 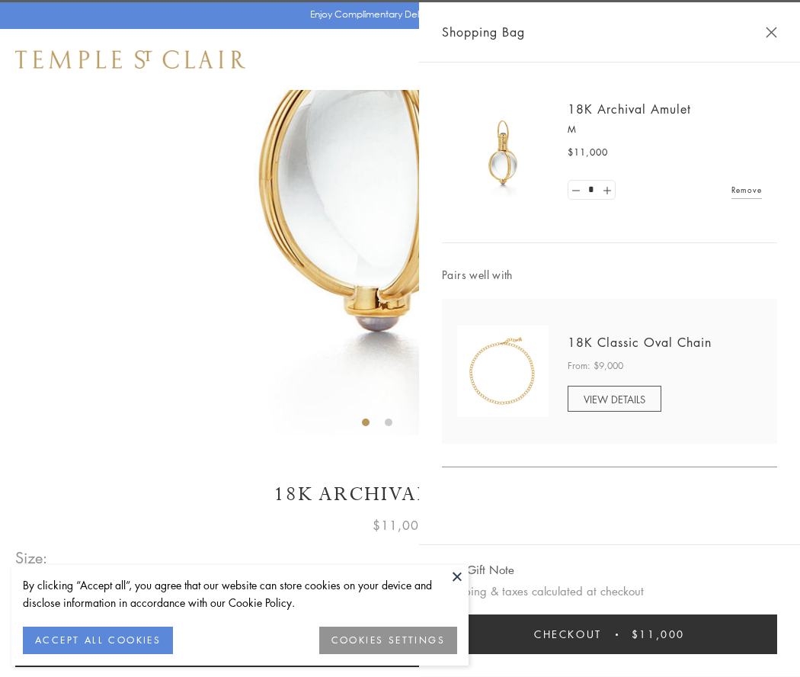 I want to click on span: Checkout, so click(x=568, y=634).